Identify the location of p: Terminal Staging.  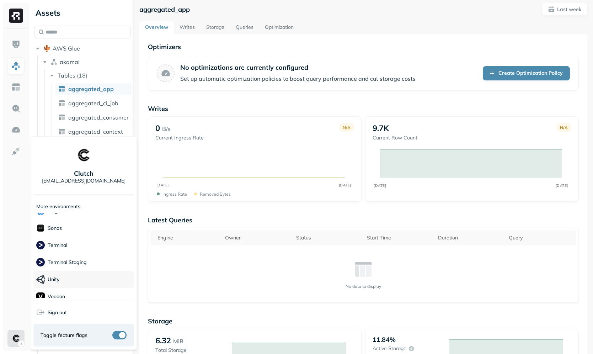
(67, 262).